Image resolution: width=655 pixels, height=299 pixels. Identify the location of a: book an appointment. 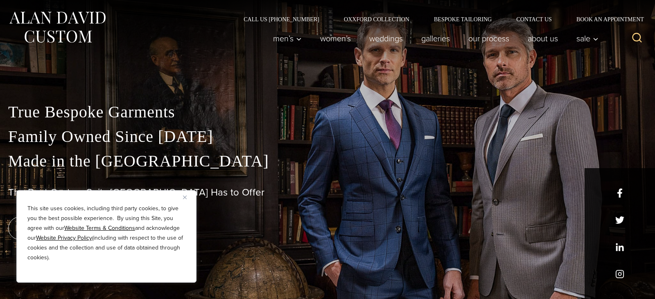
(65, 228).